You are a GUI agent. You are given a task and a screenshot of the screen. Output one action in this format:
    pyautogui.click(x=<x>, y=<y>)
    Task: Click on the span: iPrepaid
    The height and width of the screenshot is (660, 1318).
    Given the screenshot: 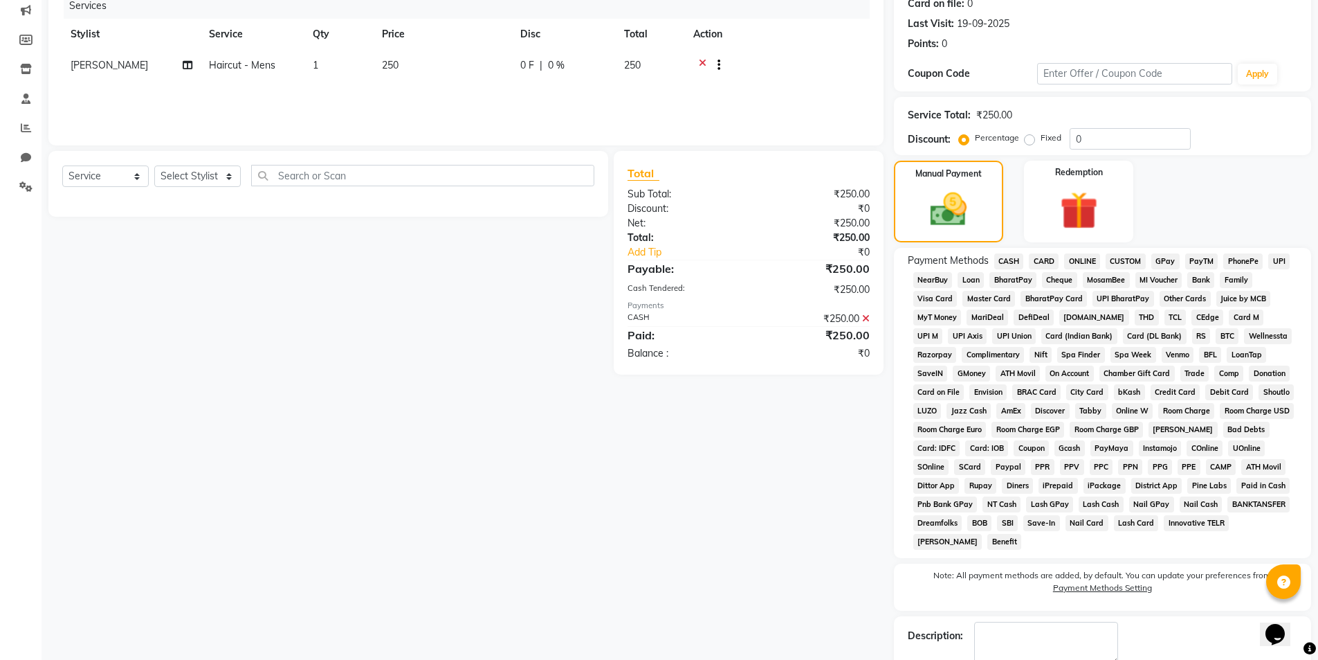 What is the action you would take?
    pyautogui.click(x=1058, y=485)
    